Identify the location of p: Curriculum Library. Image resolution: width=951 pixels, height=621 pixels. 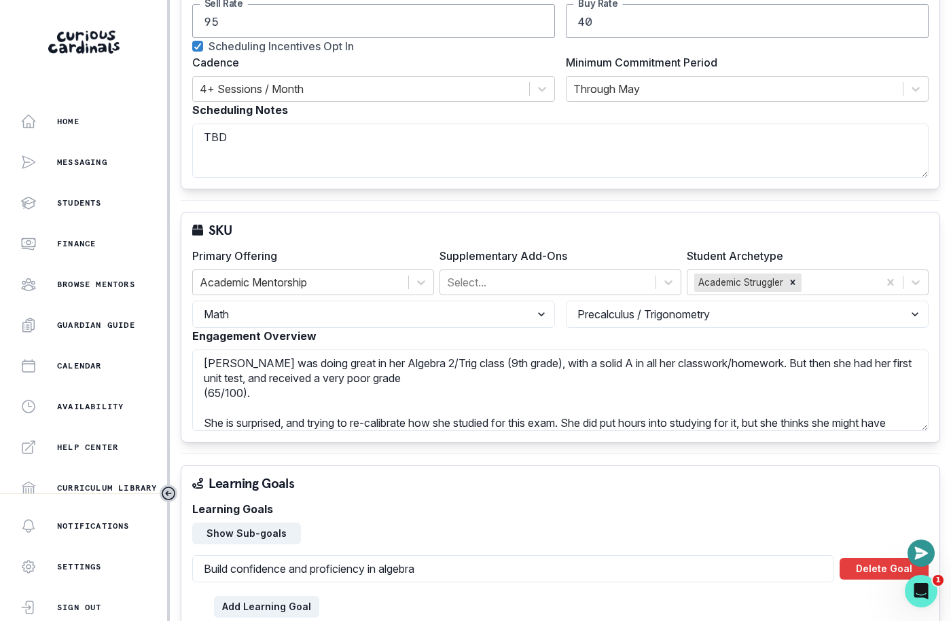
(107, 488).